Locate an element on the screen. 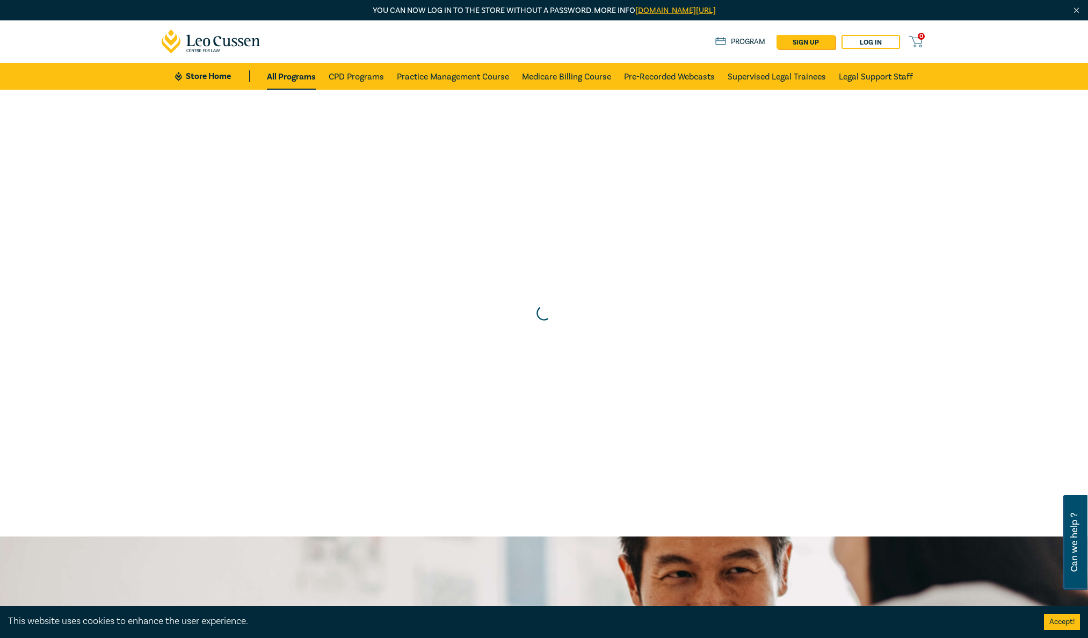  a: Program is located at coordinates (740, 42).